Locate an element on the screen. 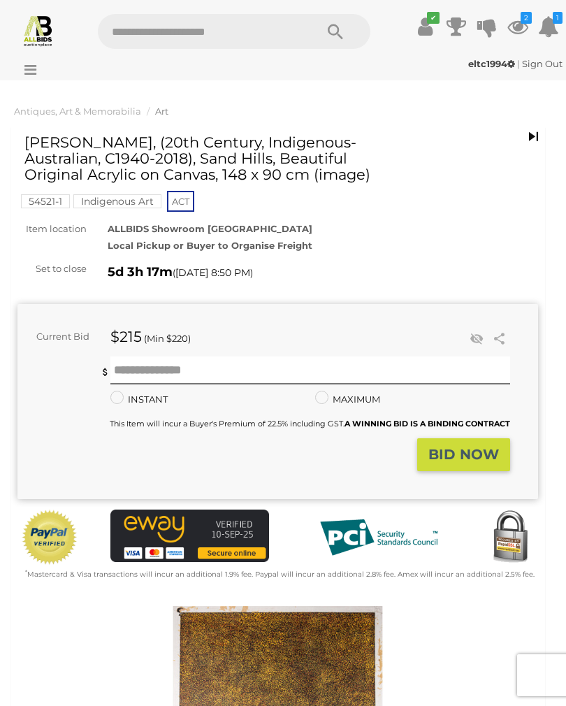 The width and height of the screenshot is (566, 706). img: Secured by Rapid SSL is located at coordinates (510, 538).